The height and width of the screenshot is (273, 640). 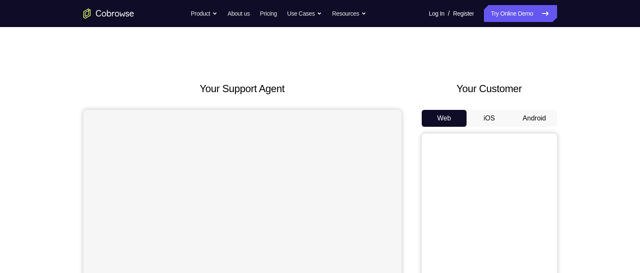 What do you see at coordinates (520, 14) in the screenshot?
I see `a: Try Online Demo` at bounding box center [520, 14].